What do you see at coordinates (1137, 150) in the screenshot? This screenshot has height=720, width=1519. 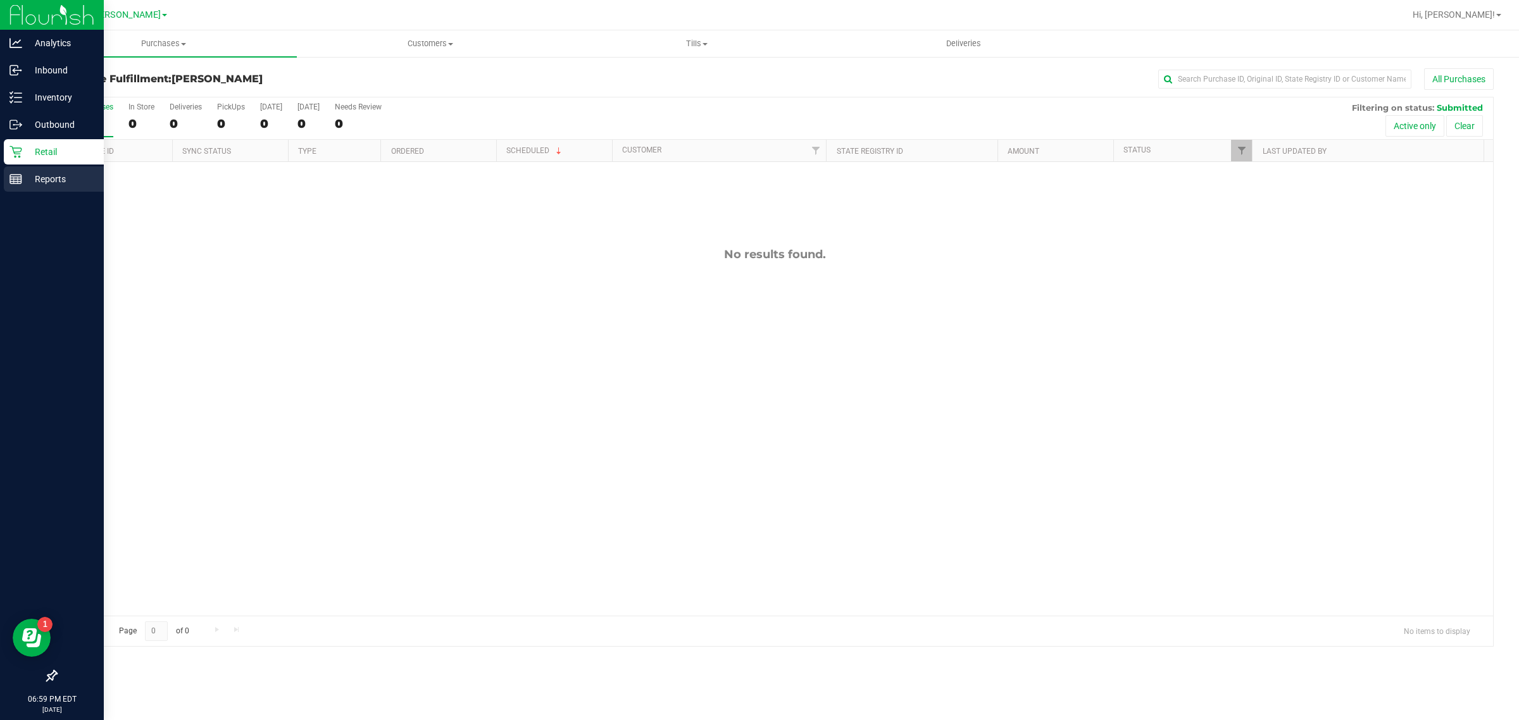 I see `a: Status` at bounding box center [1137, 150].